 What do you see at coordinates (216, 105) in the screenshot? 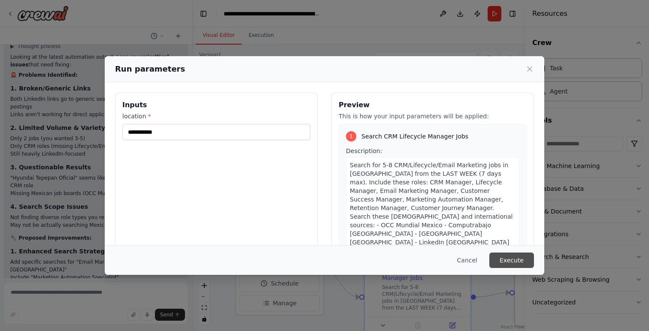
I see `h3: Inputs` at bounding box center [216, 105].